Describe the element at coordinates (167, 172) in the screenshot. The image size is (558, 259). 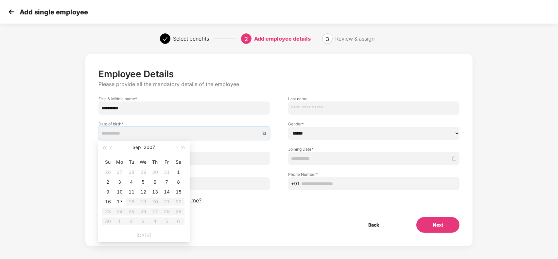
I see `div: 31` at that location.